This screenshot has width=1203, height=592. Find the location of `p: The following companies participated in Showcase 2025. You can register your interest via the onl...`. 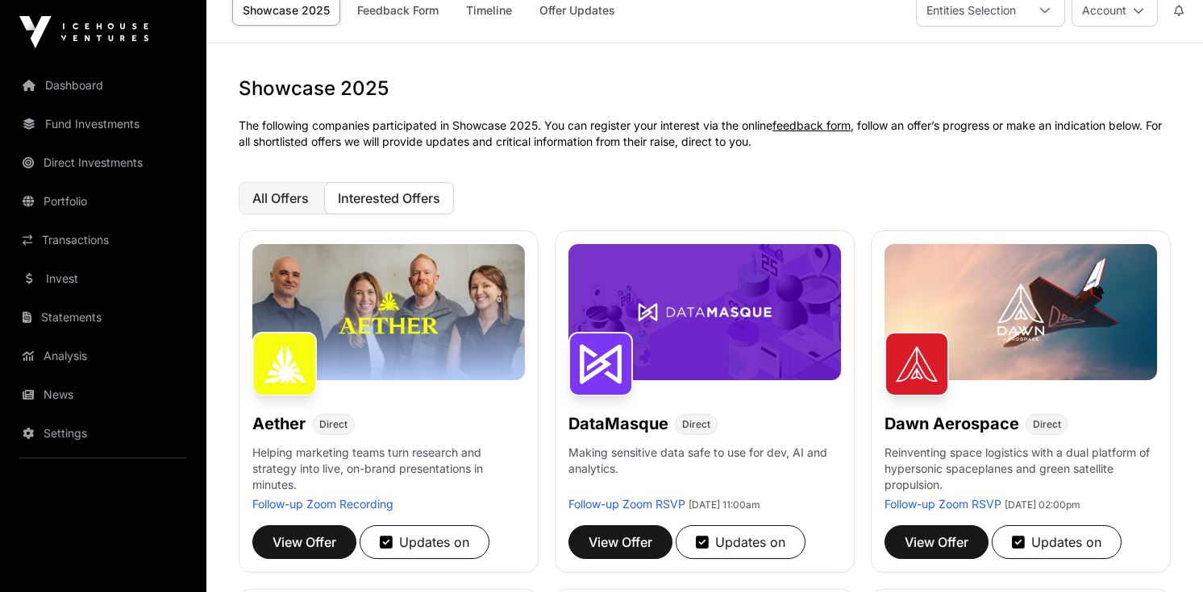

p: The following companies participated in Showcase 2025. You can register your interest via the onl... is located at coordinates (705, 134).